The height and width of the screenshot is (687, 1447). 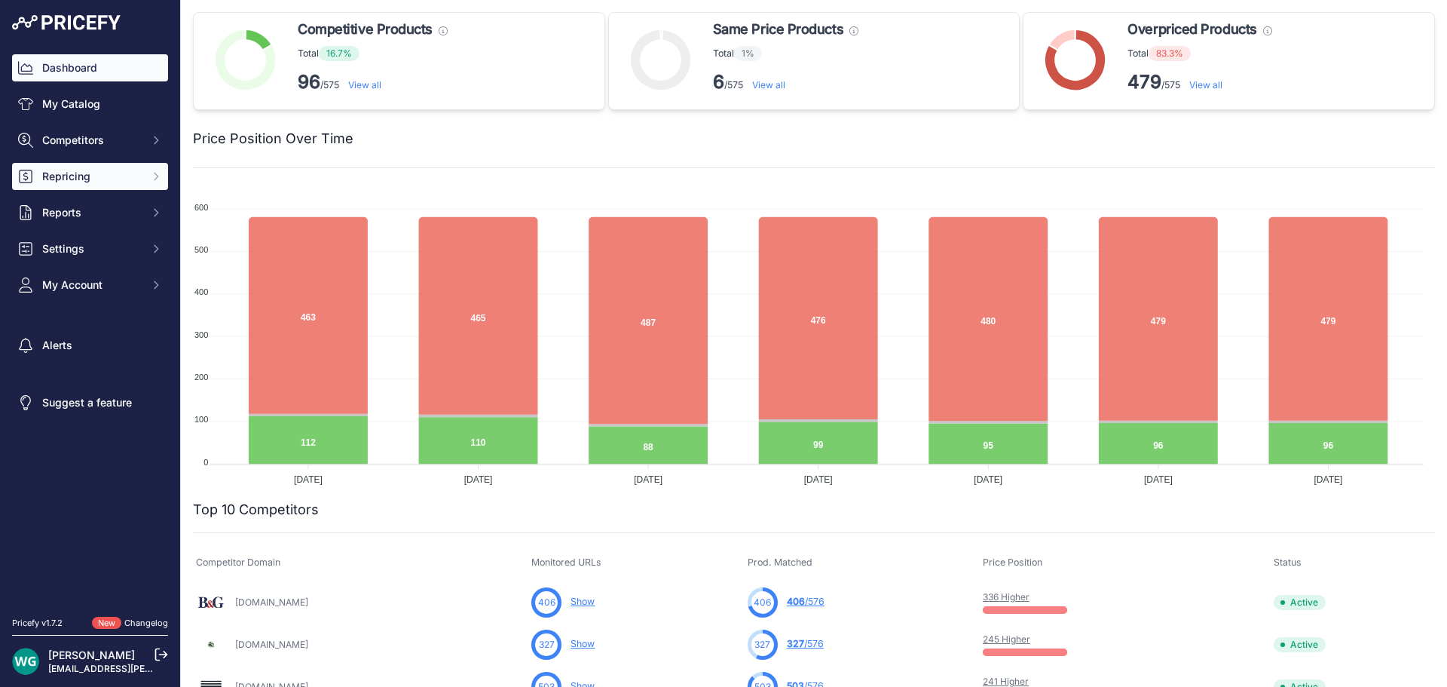 I want to click on a: 241 Higher, so click(x=1005, y=681).